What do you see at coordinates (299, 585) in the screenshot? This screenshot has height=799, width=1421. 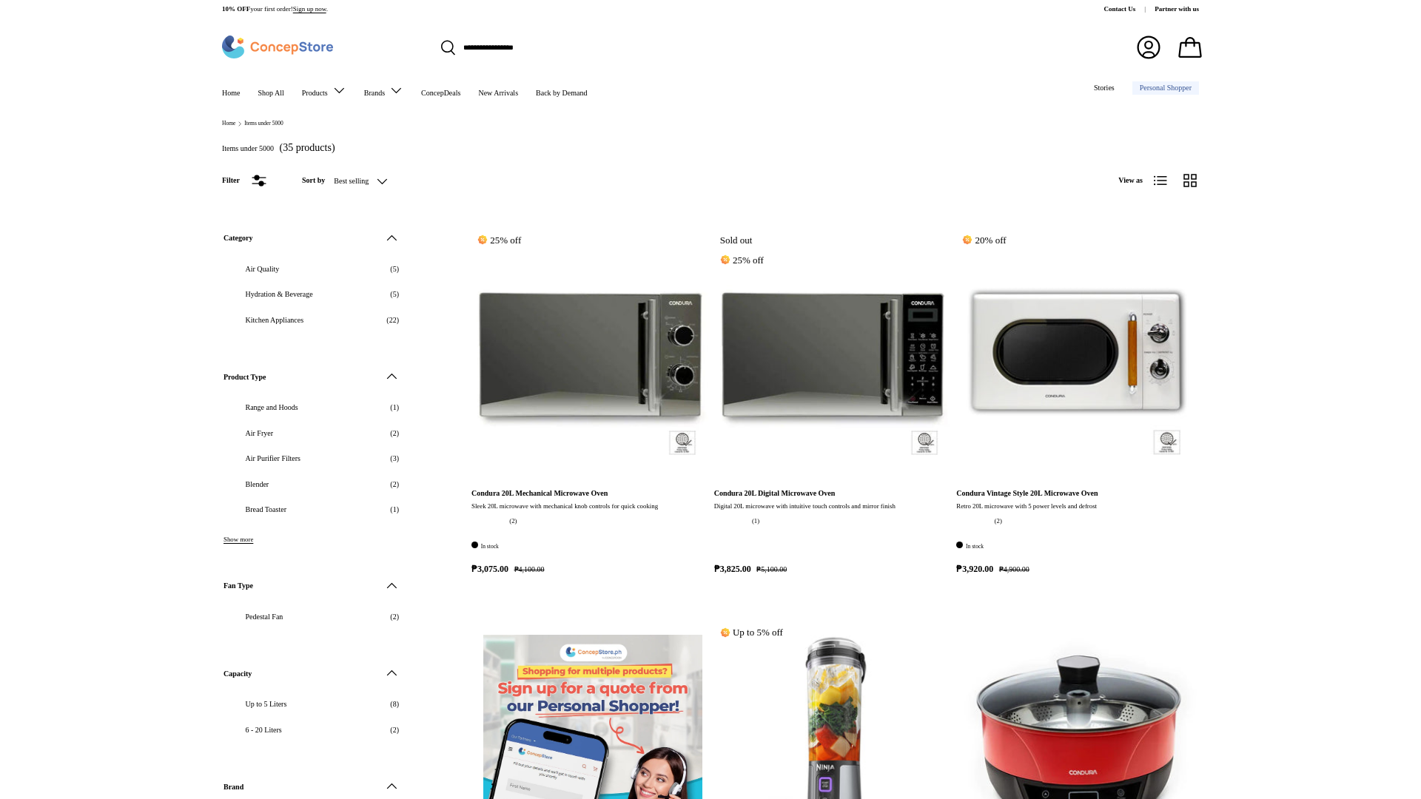 I see `span: Fan Type` at bounding box center [299, 585].